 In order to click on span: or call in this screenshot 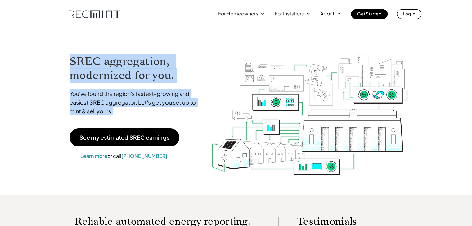, I will do `click(114, 156)`.